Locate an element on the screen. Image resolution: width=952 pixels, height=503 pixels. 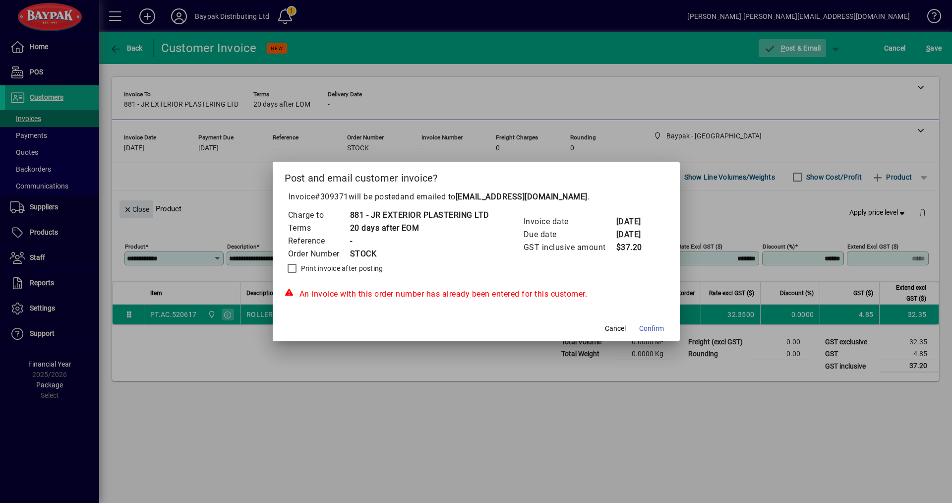
td: Due date is located at coordinates (569, 235).